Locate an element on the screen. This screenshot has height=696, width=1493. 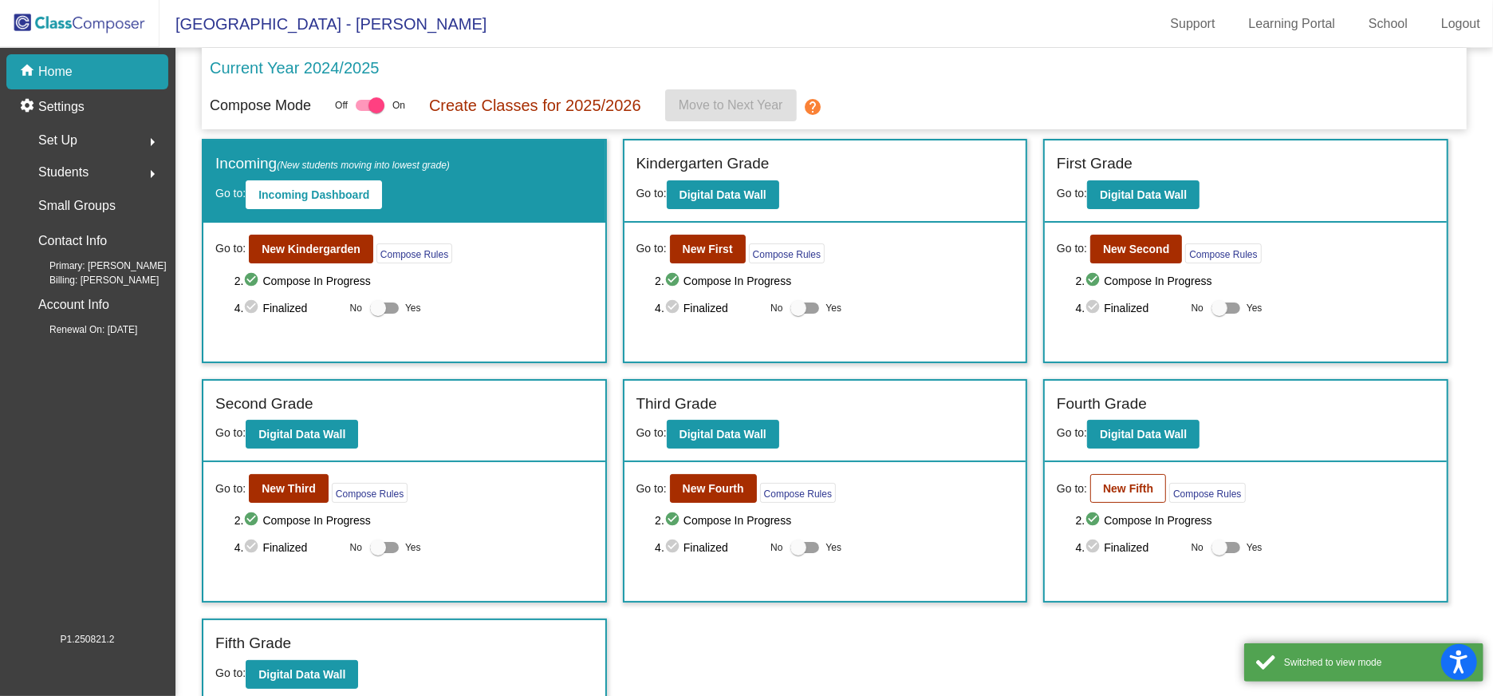
b: New Third is located at coordinates (289, 488).